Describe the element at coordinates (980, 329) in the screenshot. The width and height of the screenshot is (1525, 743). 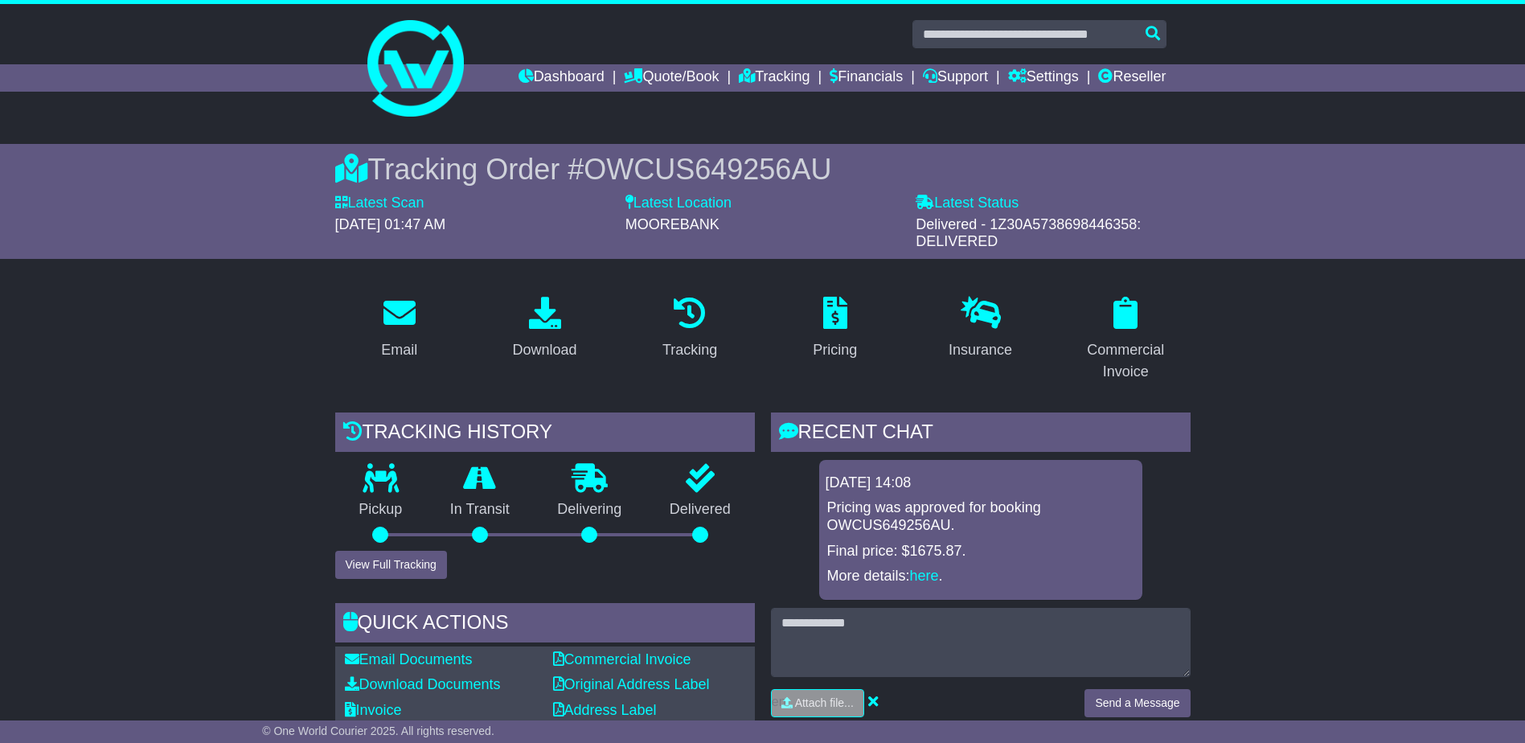
I see `a: Insurance` at that location.